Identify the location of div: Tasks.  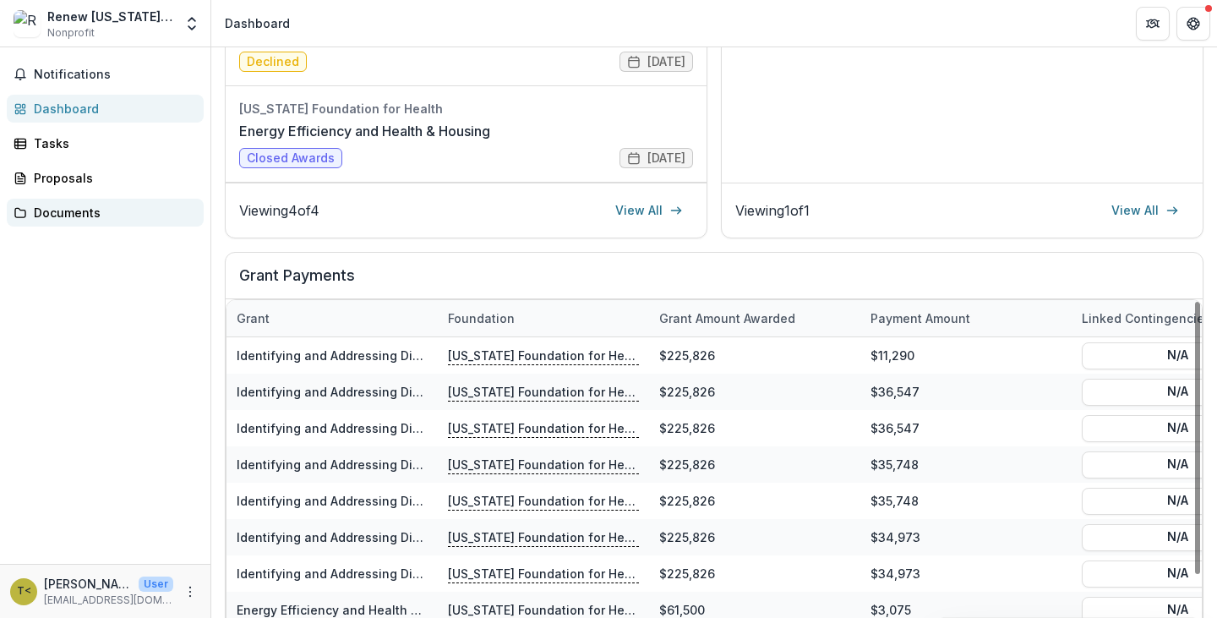
(112, 143).